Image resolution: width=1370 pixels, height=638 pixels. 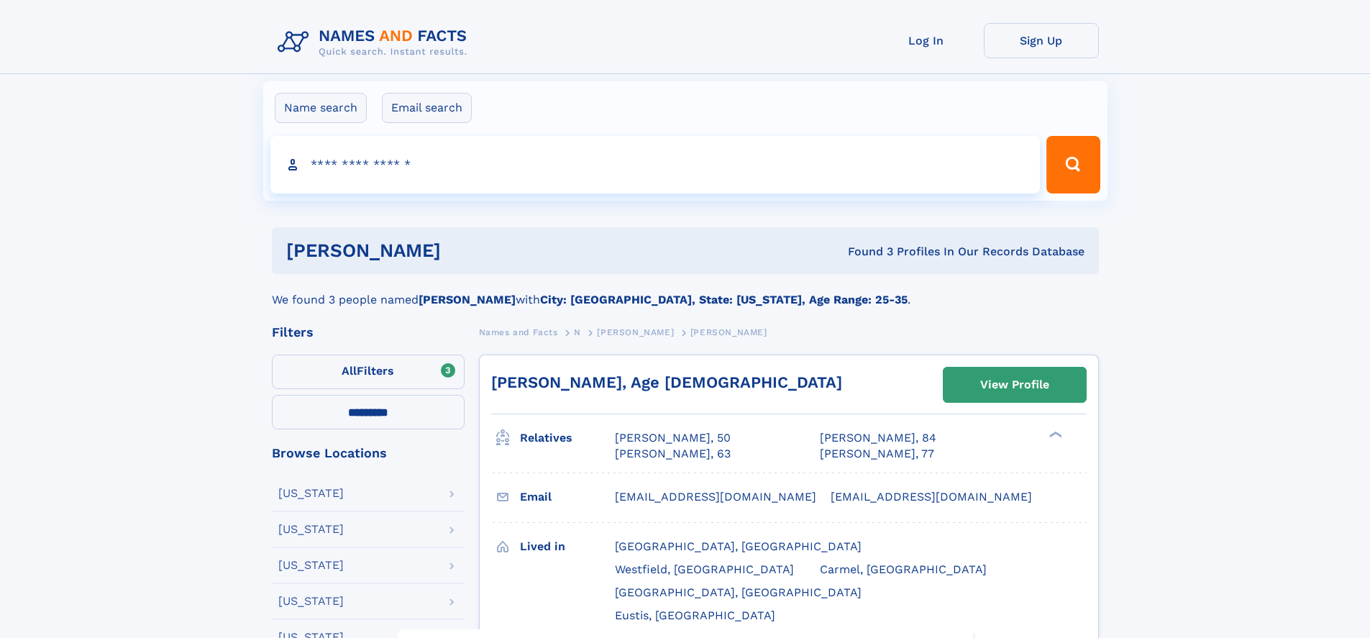 What do you see at coordinates (427, 108) in the screenshot?
I see `label: Email search` at bounding box center [427, 108].